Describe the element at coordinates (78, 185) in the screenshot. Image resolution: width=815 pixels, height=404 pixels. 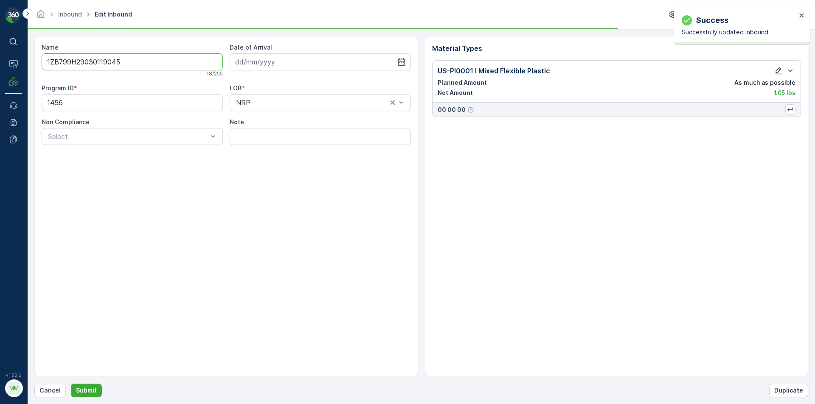
I see `span: US-PI0005 I Toys` at that location.